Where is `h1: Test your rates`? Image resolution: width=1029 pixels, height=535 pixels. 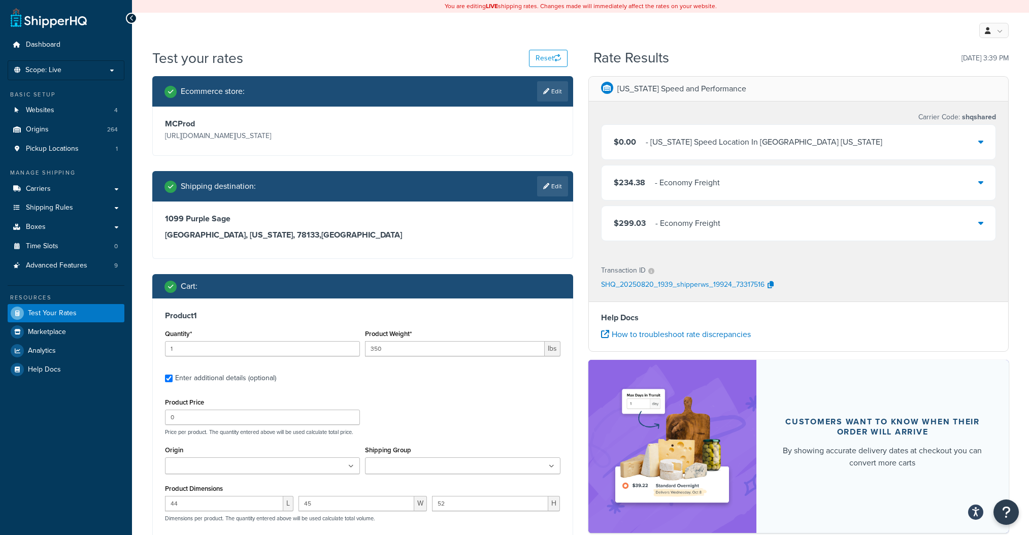 h1: Test your rates is located at coordinates (198, 58).